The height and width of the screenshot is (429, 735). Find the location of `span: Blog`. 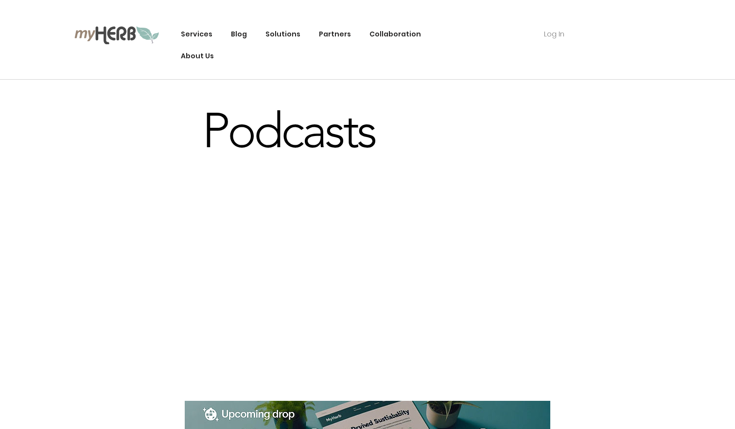

span: Blog is located at coordinates (239, 34).